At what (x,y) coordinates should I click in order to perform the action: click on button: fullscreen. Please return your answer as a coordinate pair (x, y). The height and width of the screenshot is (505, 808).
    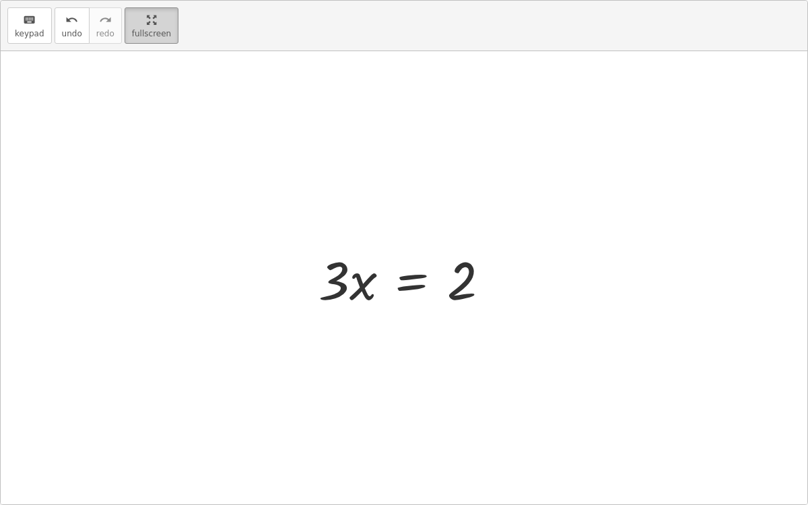
    Looking at the image, I should click on (151, 26).